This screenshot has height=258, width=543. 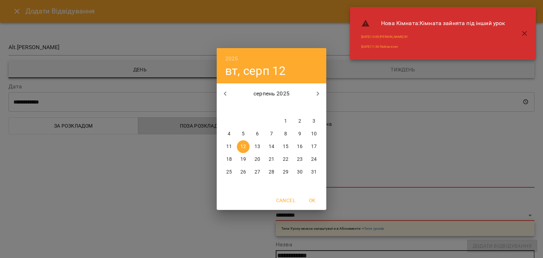 What do you see at coordinates (300, 147) in the screenshot?
I see `p: 16` at bounding box center [300, 147].